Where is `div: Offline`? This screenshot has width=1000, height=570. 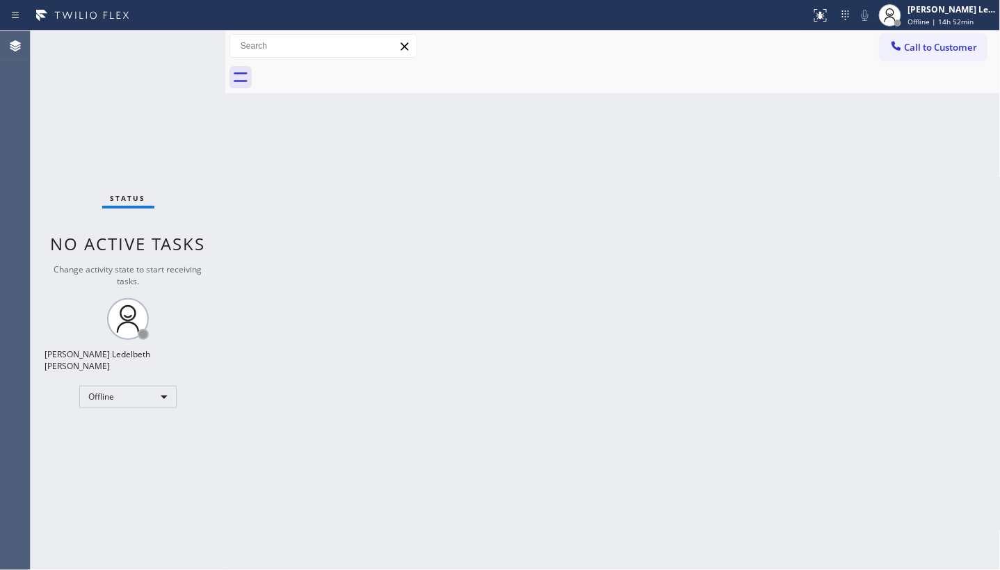 div: Offline is located at coordinates (128, 397).